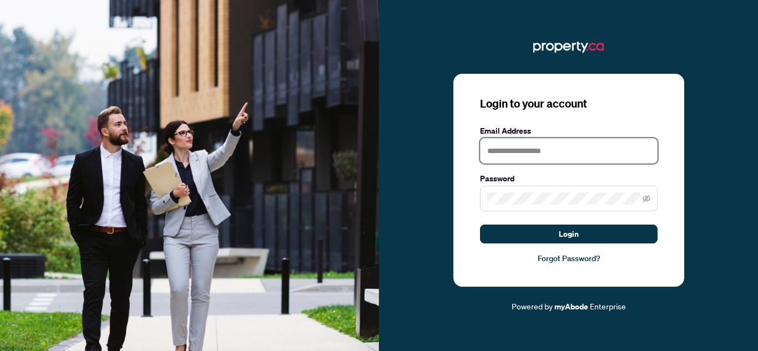 The height and width of the screenshot is (351, 758). I want to click on a: myAbode, so click(571, 307).